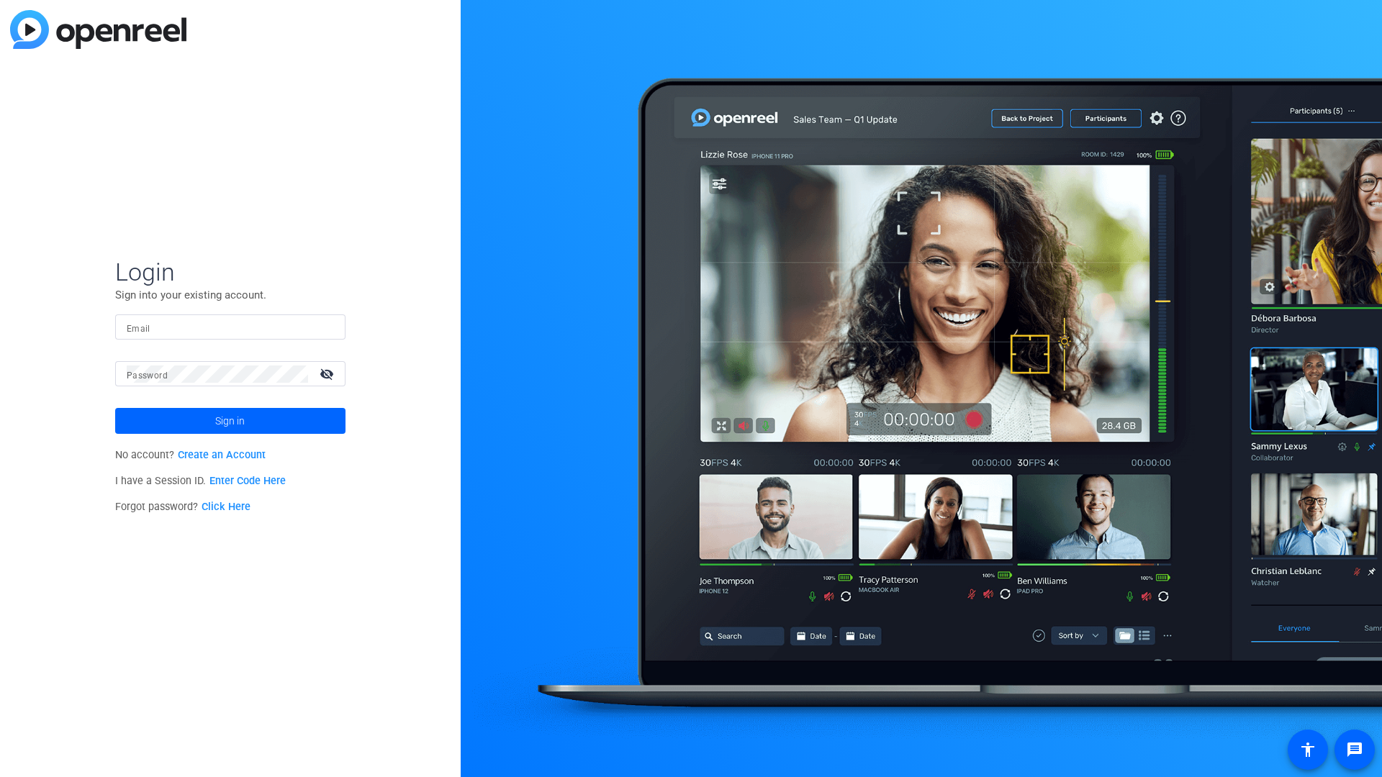 The image size is (1382, 777). Describe the element at coordinates (222, 455) in the screenshot. I see `a: Create an Account` at that location.